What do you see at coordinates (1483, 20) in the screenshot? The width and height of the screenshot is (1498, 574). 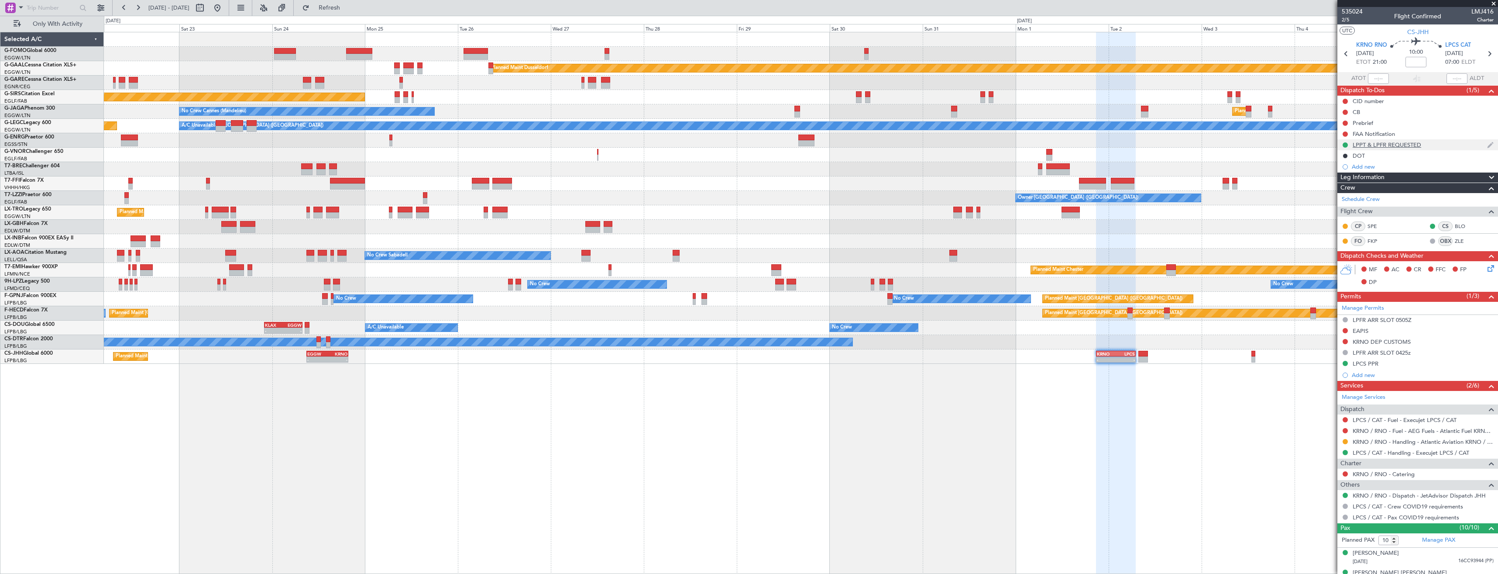 I see `span: Charter` at bounding box center [1483, 20].